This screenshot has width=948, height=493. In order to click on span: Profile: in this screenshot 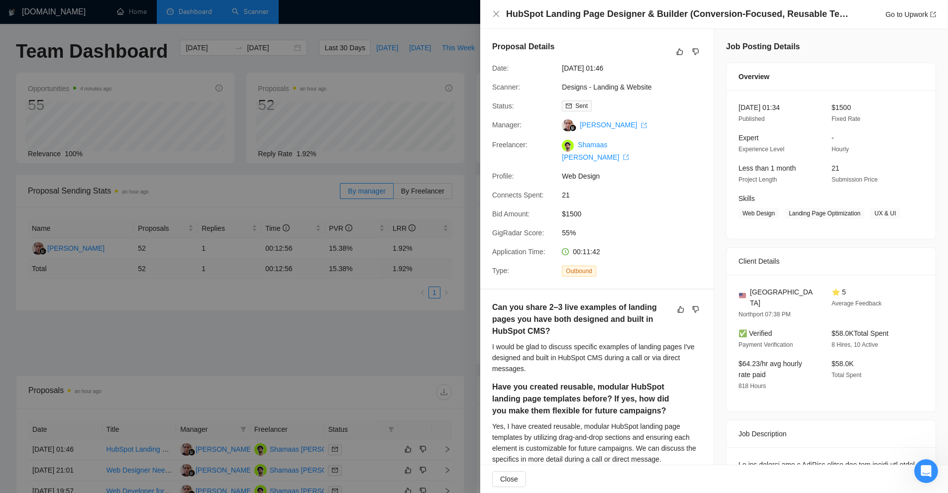, I will do `click(503, 176)`.